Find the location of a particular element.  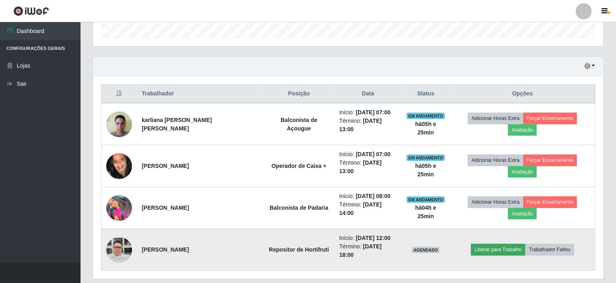

img: 1701891502546.jpeg is located at coordinates (119, 166).